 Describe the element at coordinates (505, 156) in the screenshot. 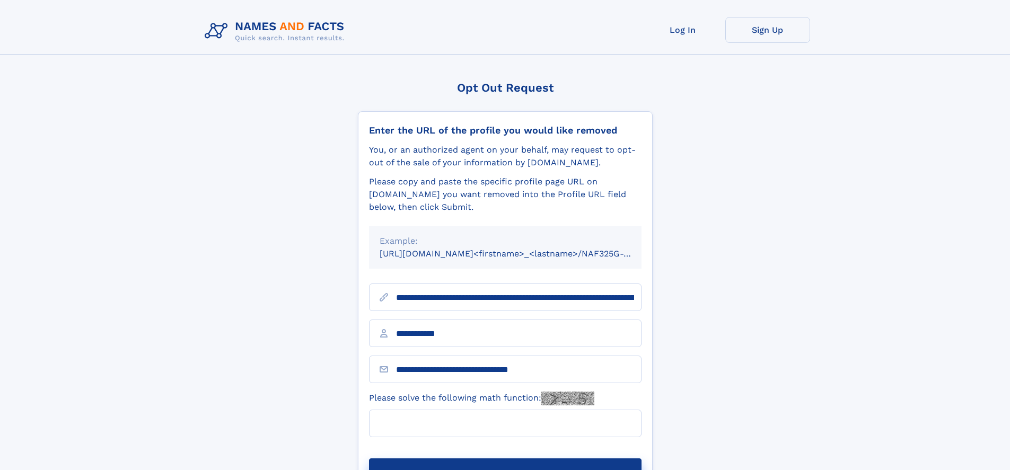

I see `div: You, or an authorized agent on your behalf, may request to opt-out of the sale of your informatio...` at that location.